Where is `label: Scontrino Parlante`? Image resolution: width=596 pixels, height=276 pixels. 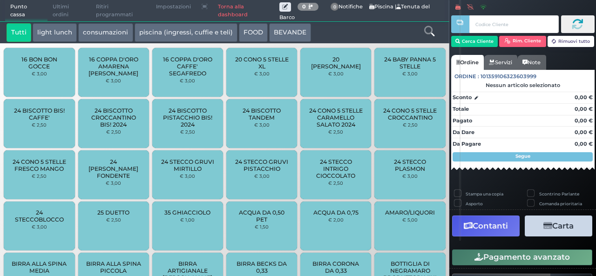
label: Scontrino Parlante is located at coordinates (559, 194).